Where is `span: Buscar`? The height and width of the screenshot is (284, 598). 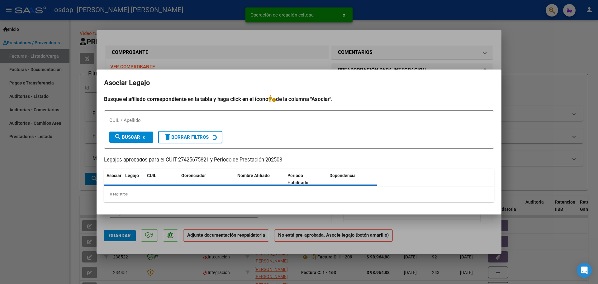 span: Buscar is located at coordinates (127, 137).